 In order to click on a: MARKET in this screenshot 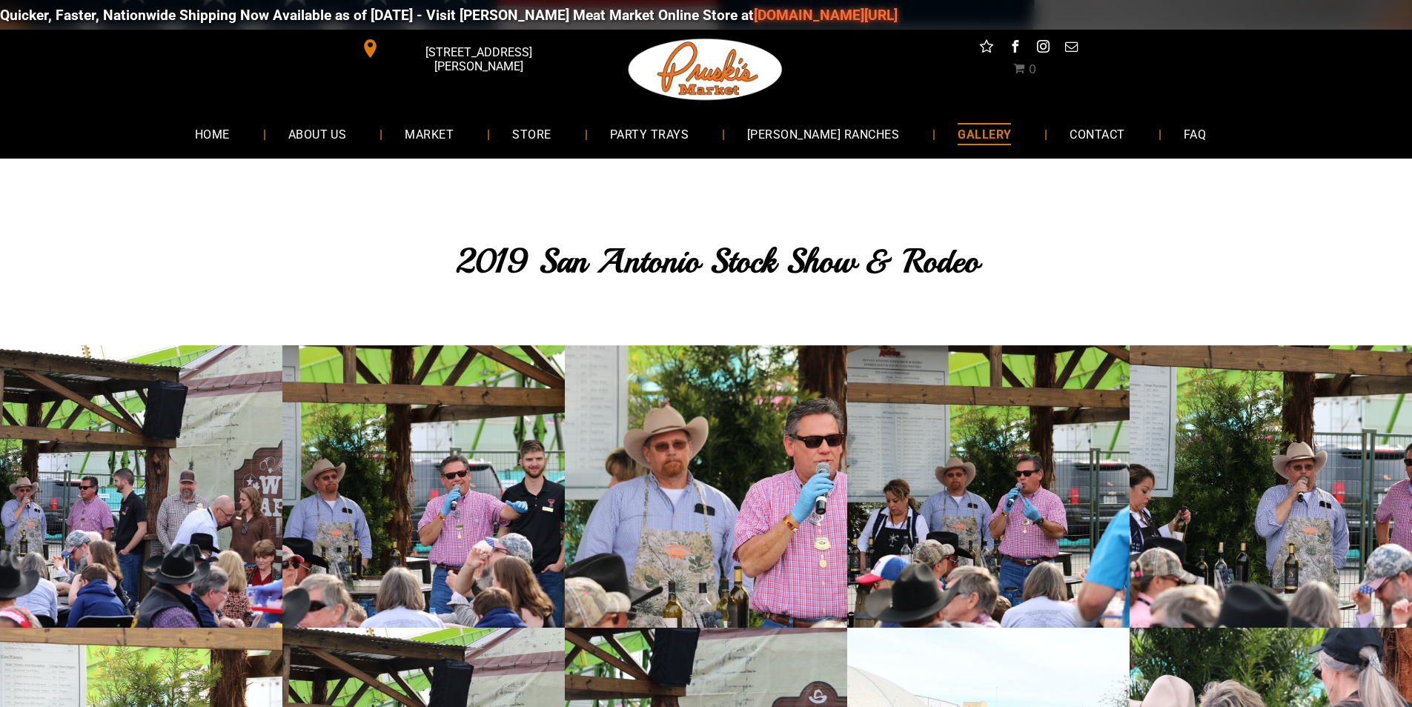, I will do `click(429, 133)`.